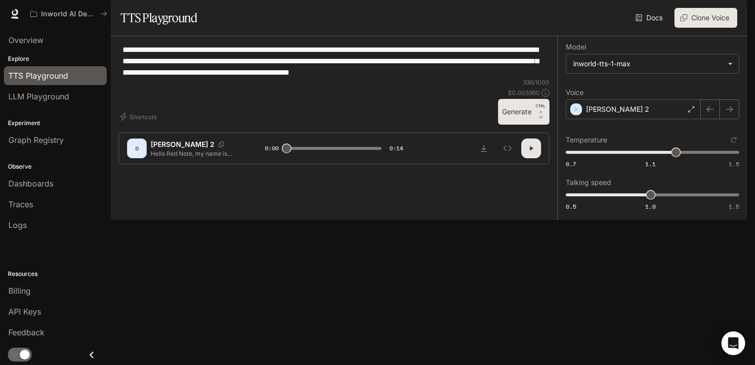 This screenshot has height=365, width=755. Describe the element at coordinates (576, 47) in the screenshot. I see `p: Model` at that location.